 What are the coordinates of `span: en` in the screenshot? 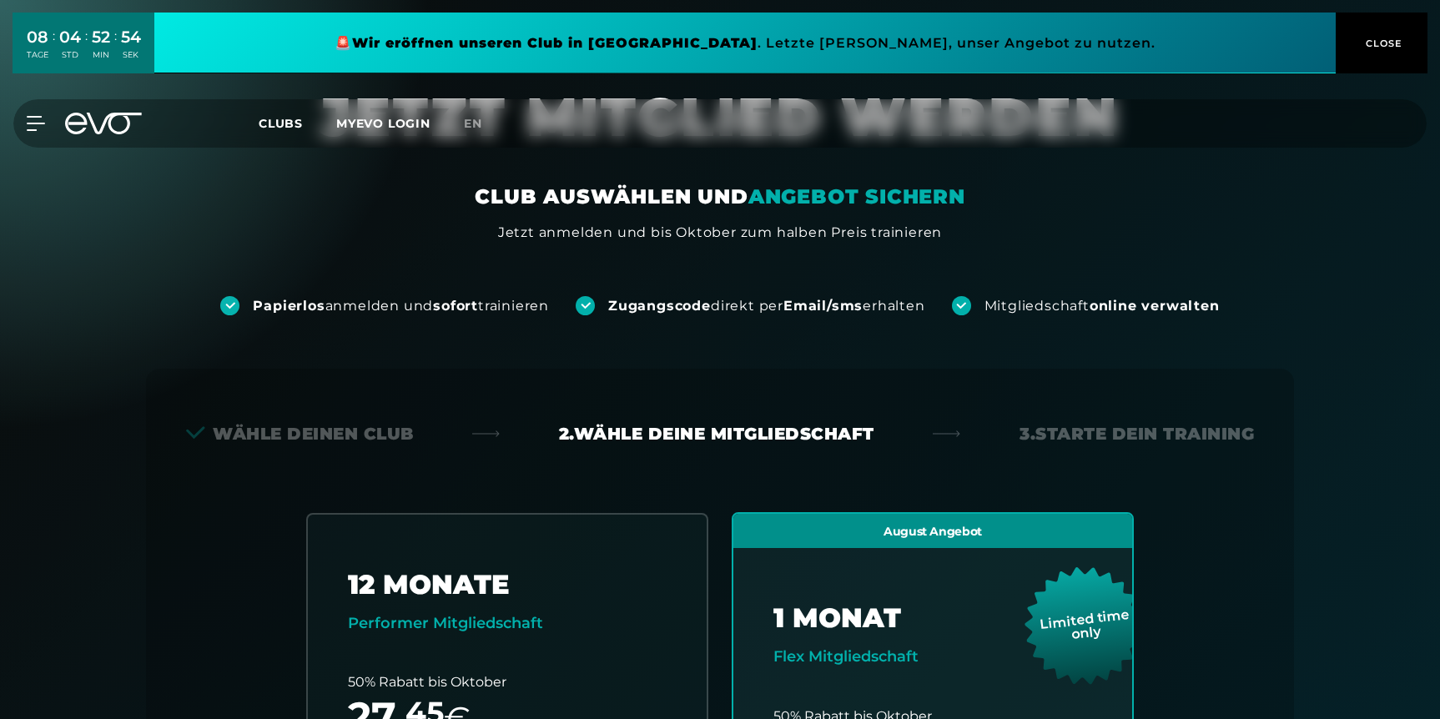 It's located at (473, 123).